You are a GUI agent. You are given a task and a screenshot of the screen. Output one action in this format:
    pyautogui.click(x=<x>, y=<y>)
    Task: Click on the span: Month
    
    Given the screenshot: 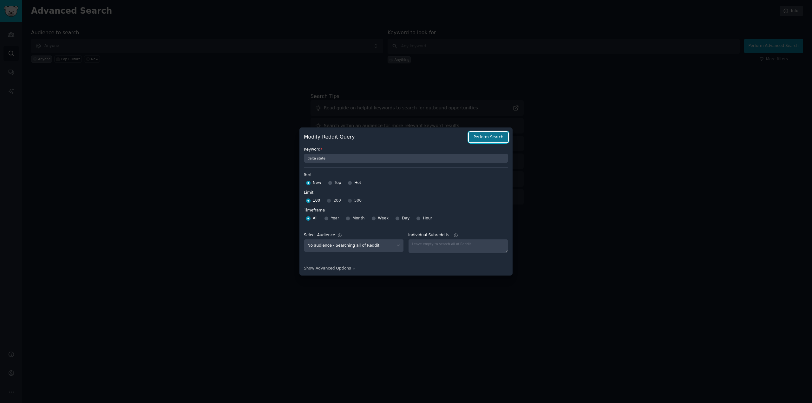 What is the action you would take?
    pyautogui.click(x=358, y=218)
    